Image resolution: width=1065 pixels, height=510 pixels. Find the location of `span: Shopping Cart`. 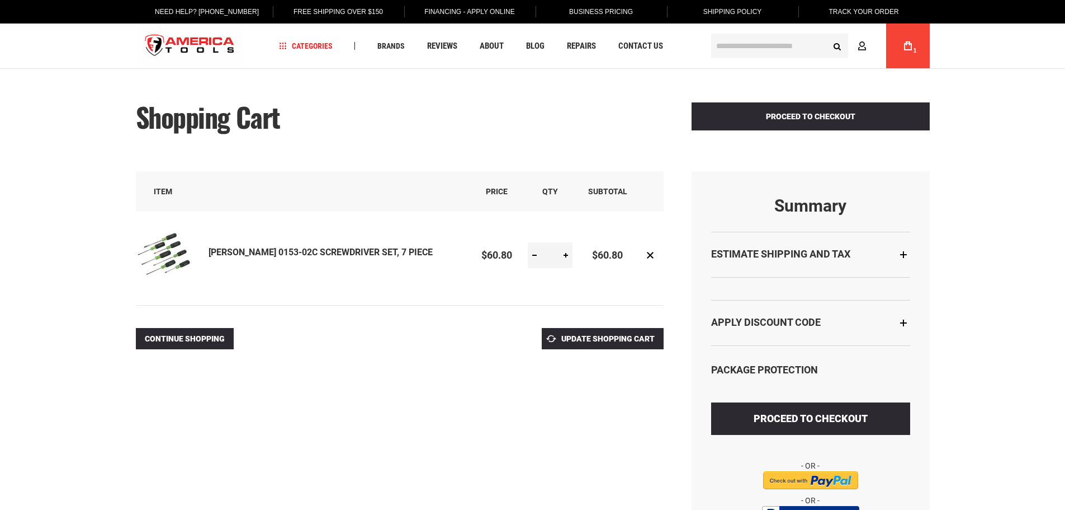

span: Shopping Cart is located at coordinates (208, 116).